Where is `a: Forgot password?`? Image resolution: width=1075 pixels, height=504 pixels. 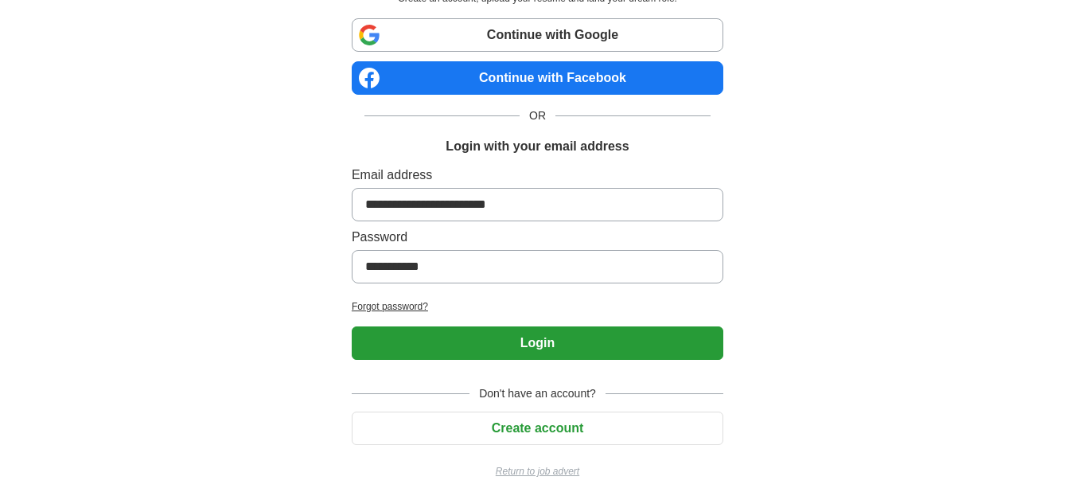
a: Forgot password? is located at coordinates (537, 306).